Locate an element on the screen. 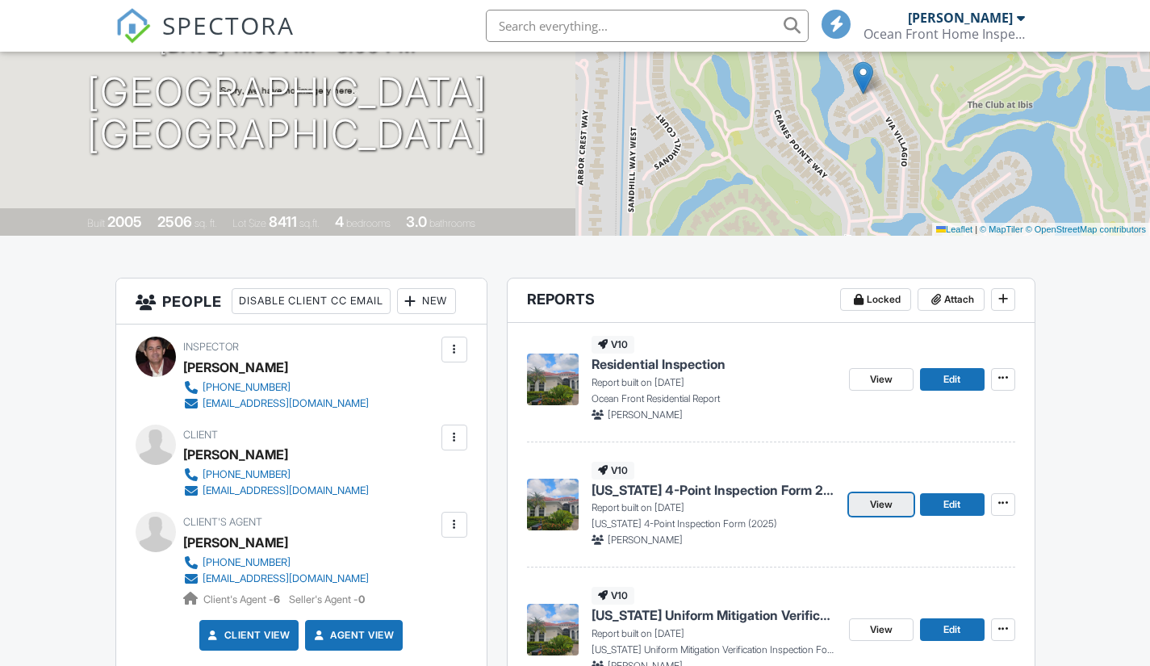 The height and width of the screenshot is (666, 1150). div: 2506 is located at coordinates (174, 221).